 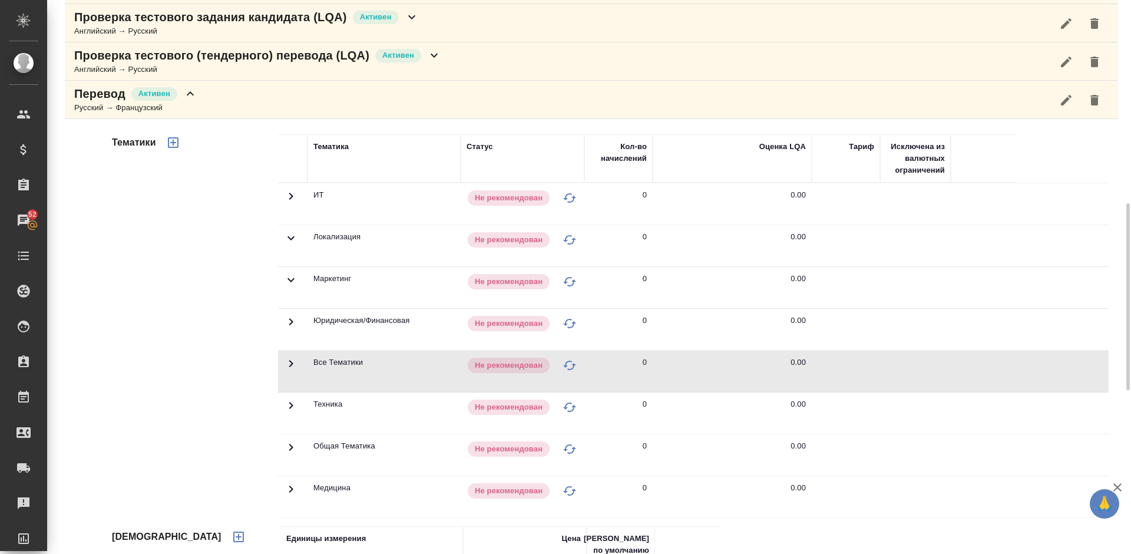 What do you see at coordinates (24, 220) in the screenshot?
I see `a: 52` at bounding box center [24, 220].